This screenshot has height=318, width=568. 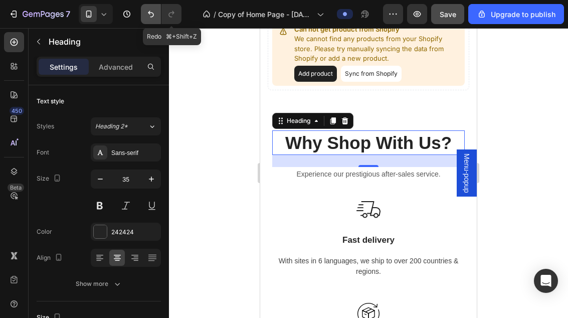 What do you see at coordinates (111, 46) in the screenshot?
I see `button: Sync from Shopify` at bounding box center [111, 46].